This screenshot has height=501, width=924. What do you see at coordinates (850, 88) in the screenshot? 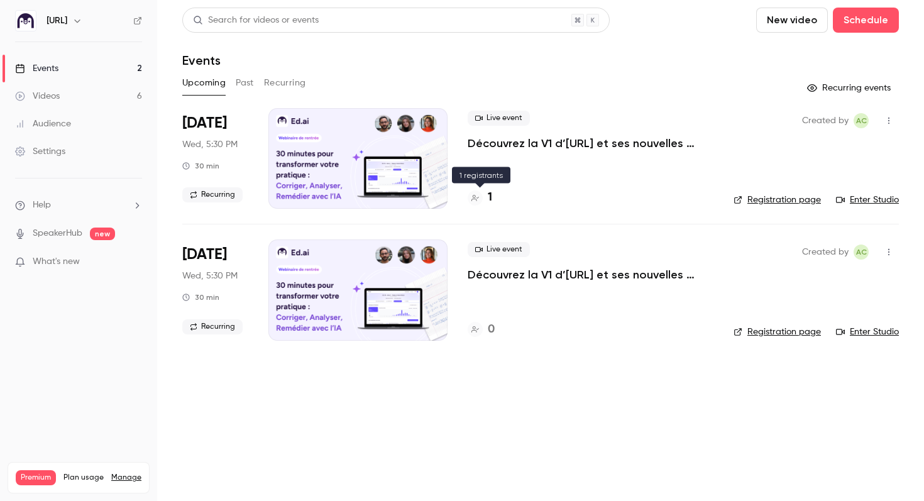
I see `button: Recurring events` at bounding box center [850, 88].